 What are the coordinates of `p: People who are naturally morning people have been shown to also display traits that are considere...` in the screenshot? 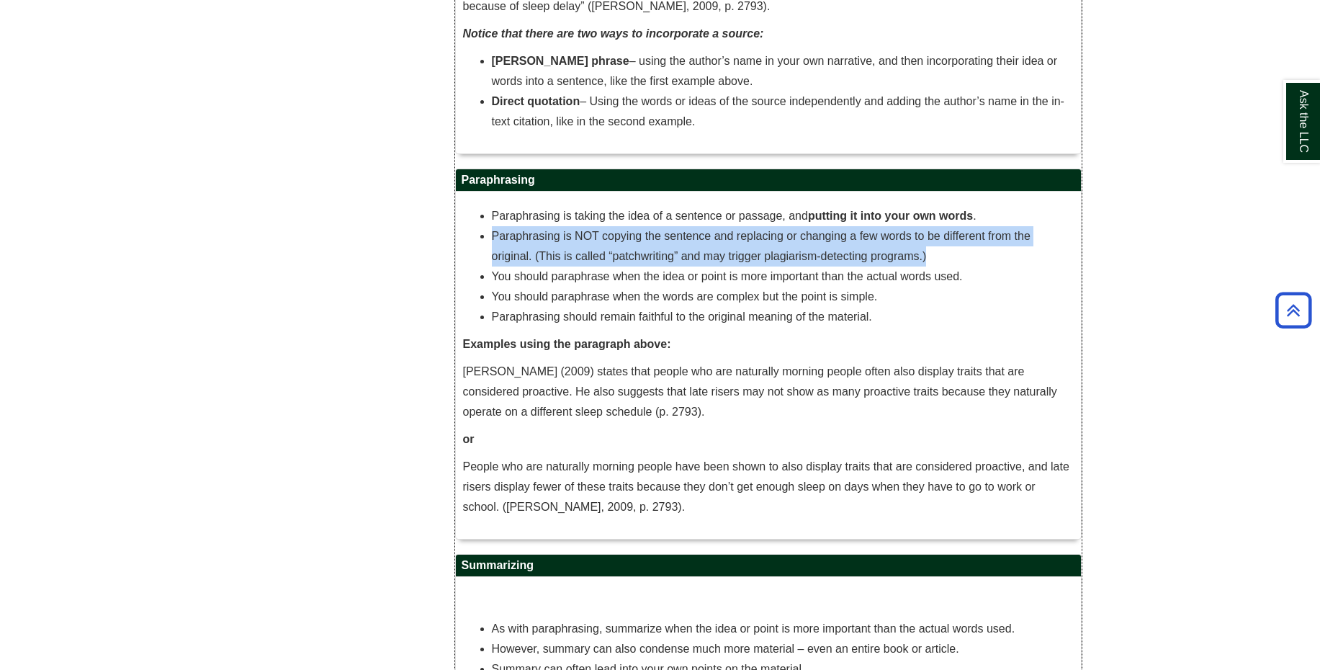 It's located at (769, 487).